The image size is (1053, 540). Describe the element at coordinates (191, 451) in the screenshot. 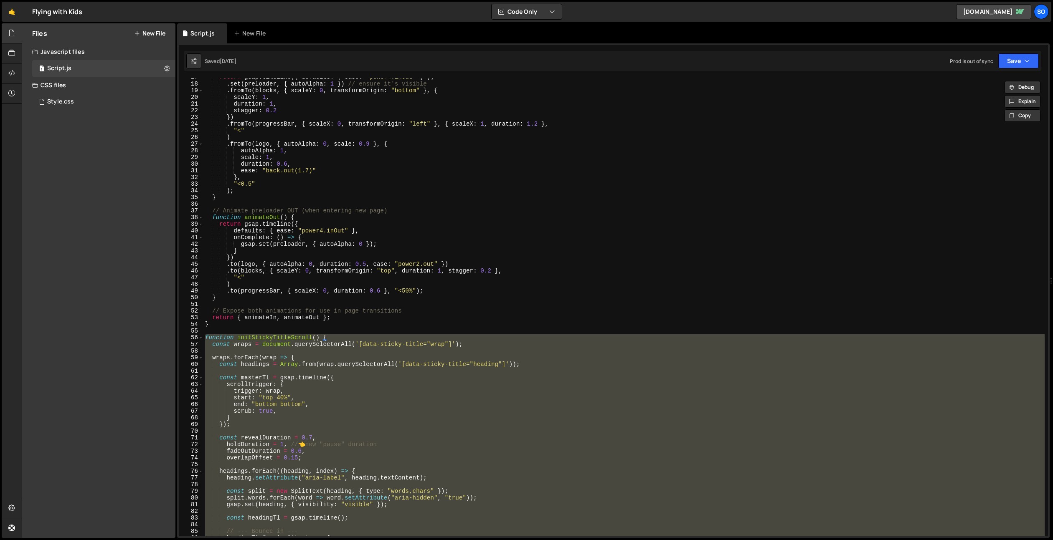

I see `div: 73` at that location.